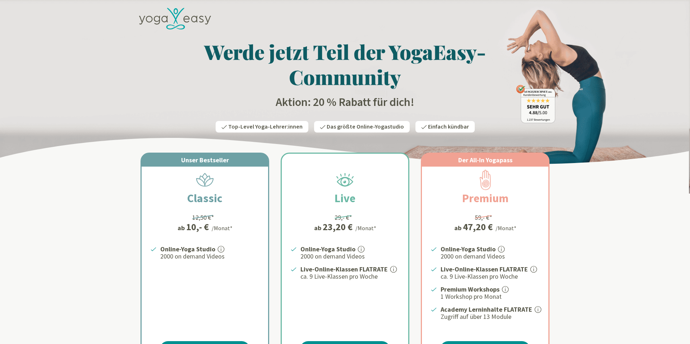 The height and width of the screenshot is (344, 690). Describe the element at coordinates (478, 227) in the screenshot. I see `div: 47,20 €` at that location.